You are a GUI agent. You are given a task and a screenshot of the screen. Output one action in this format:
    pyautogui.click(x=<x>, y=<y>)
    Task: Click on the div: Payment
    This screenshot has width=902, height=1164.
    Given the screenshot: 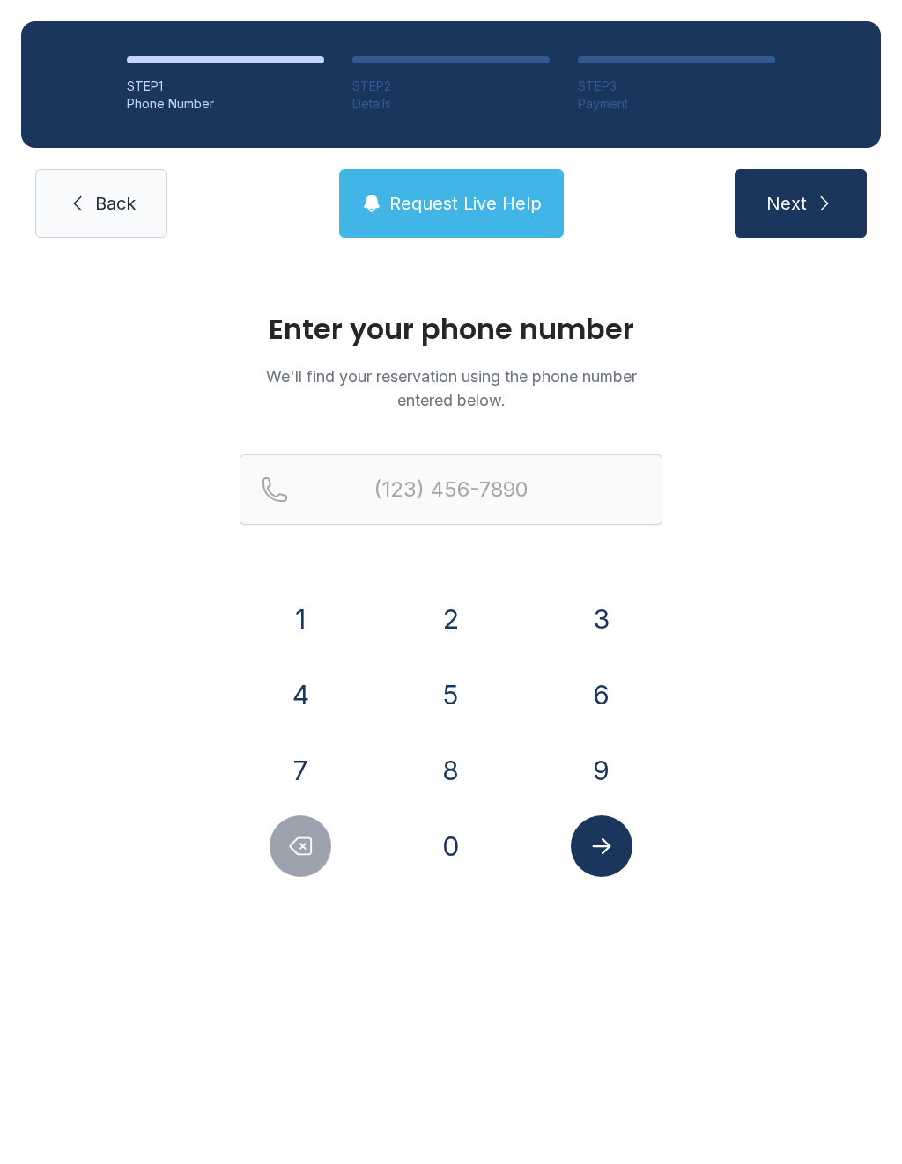 What is the action you would take?
    pyautogui.click(x=676, y=104)
    